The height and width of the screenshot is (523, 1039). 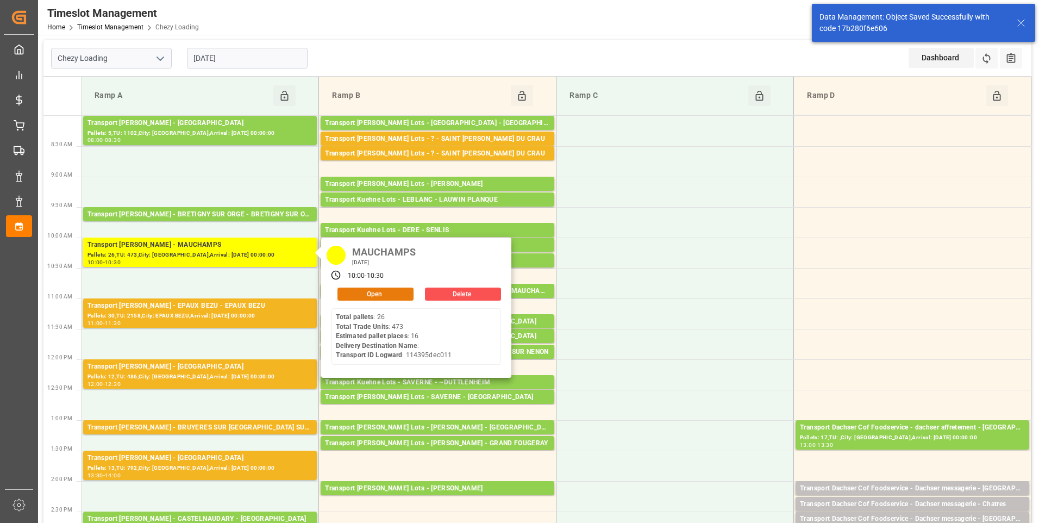 What do you see at coordinates (375, 294) in the screenshot?
I see `button: Open` at bounding box center [375, 294].